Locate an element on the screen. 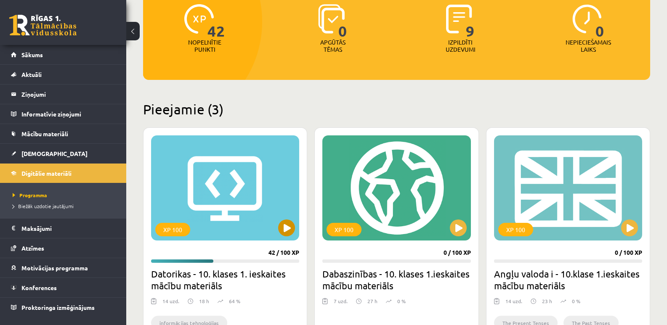 The width and height of the screenshot is (667, 325). h2: Pieejamie (3) is located at coordinates (397, 109).